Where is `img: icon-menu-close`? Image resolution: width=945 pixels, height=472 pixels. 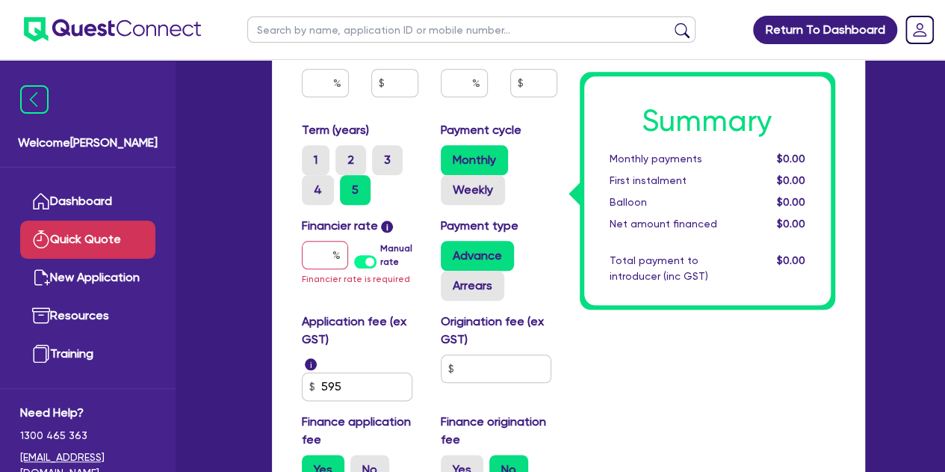
img: icon-menu-close is located at coordinates (34, 99).